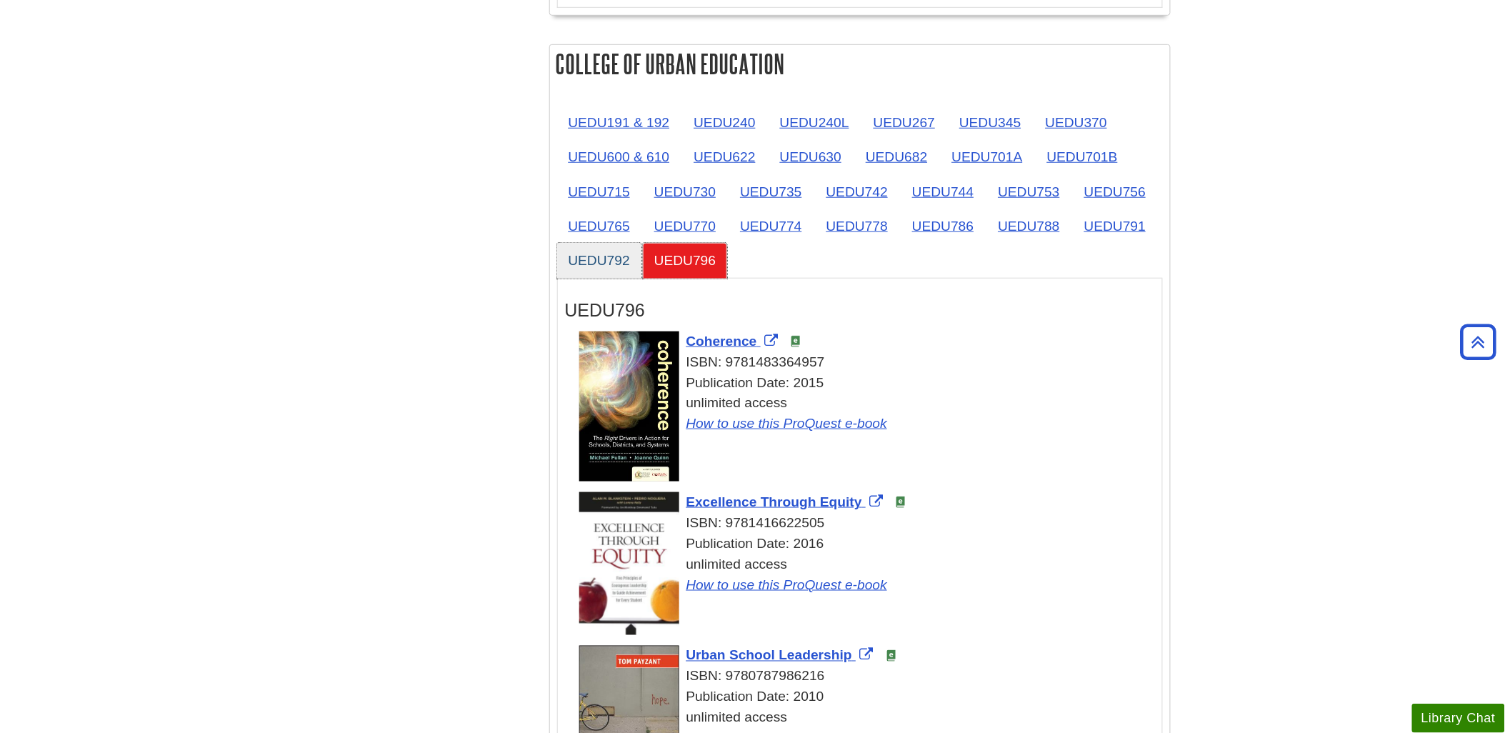 This screenshot has height=733, width=1505. Describe the element at coordinates (896, 156) in the screenshot. I see `a: UEDU682` at that location.